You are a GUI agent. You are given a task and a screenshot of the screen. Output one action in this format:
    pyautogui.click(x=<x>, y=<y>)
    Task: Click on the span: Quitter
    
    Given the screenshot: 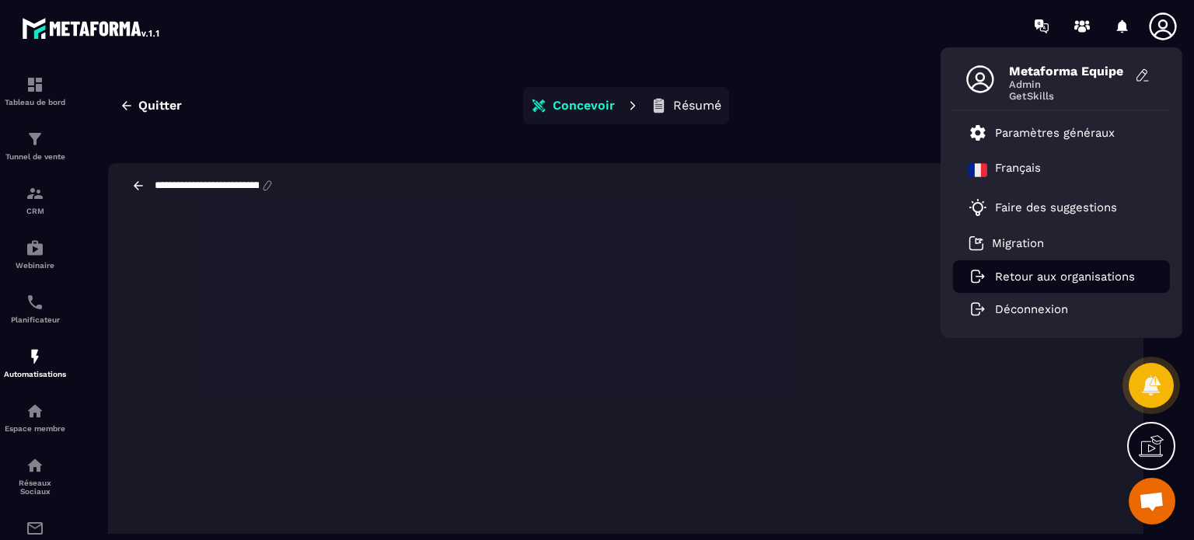 What is the action you would take?
    pyautogui.click(x=160, y=106)
    